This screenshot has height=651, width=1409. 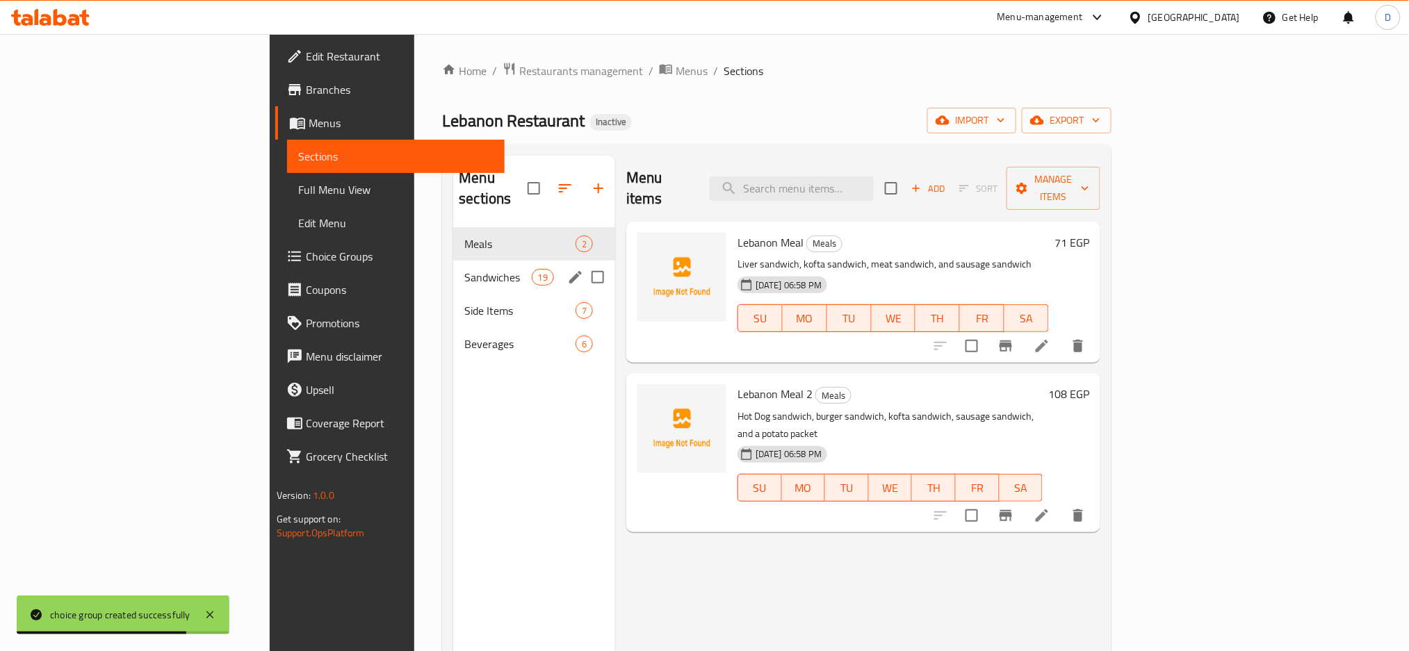 I want to click on h6: 108 EGP, so click(x=1068, y=394).